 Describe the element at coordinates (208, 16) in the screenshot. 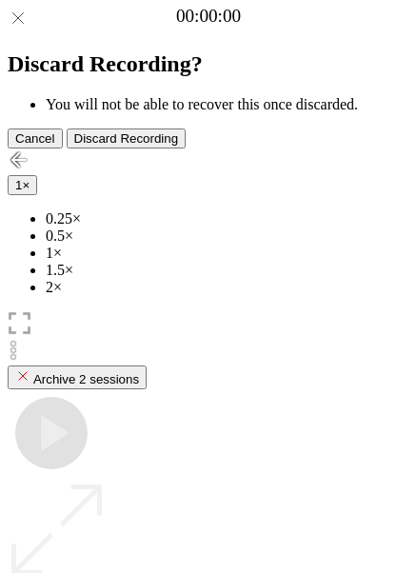

I see `a: 00:00:00` at that location.